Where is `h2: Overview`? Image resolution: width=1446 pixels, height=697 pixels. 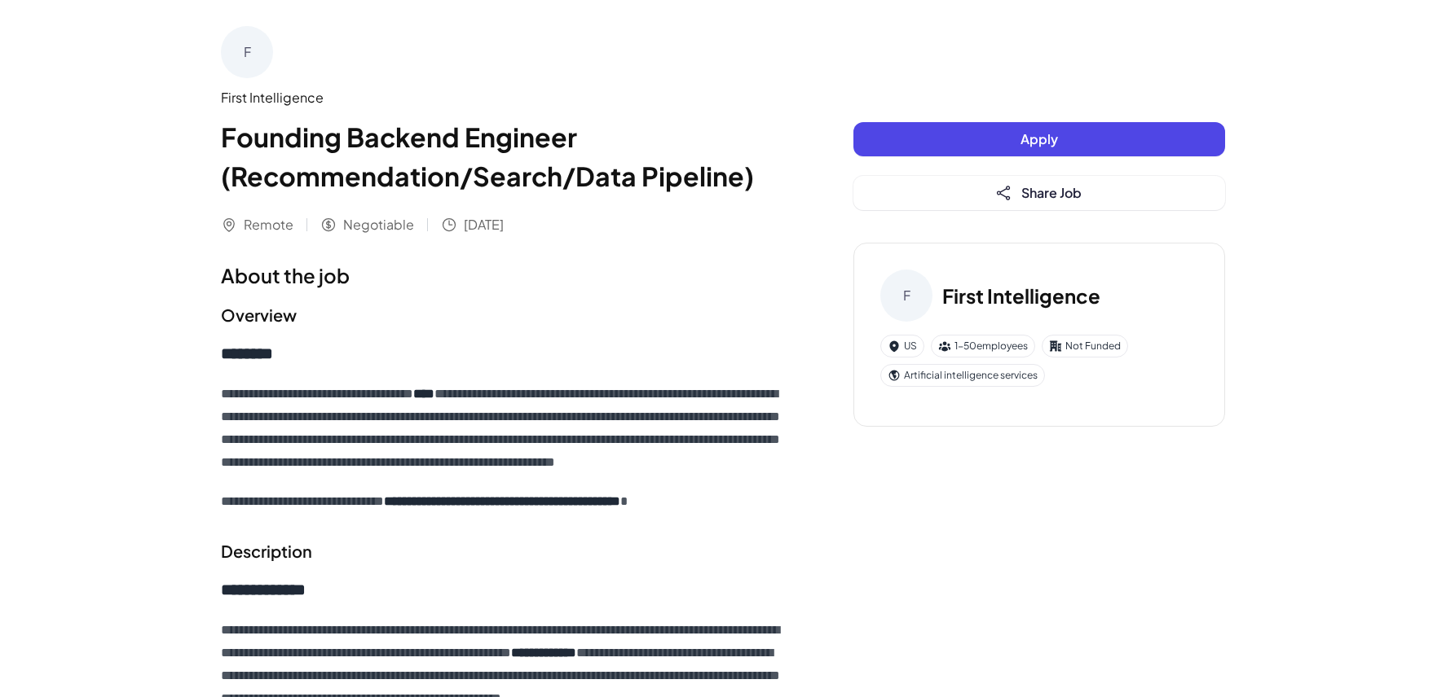 h2: Overview is located at coordinates (504, 315).